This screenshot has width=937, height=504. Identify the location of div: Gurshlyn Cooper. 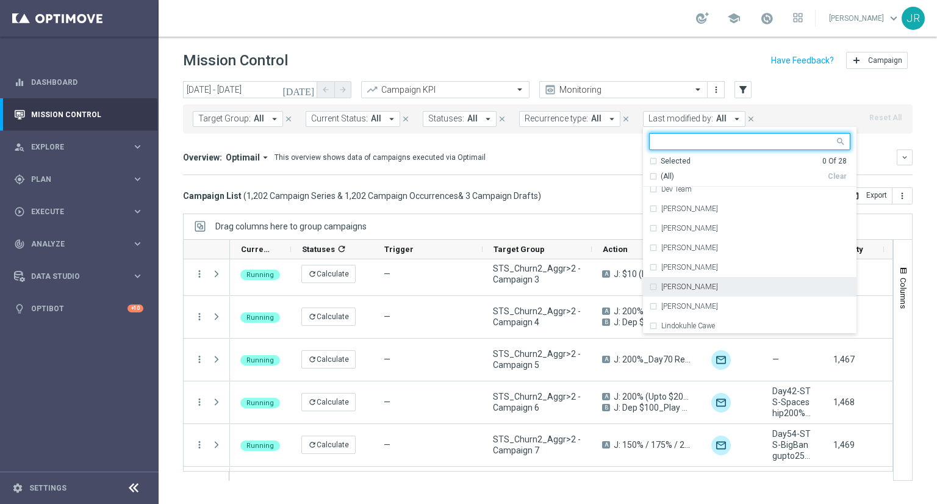
(750, 248).